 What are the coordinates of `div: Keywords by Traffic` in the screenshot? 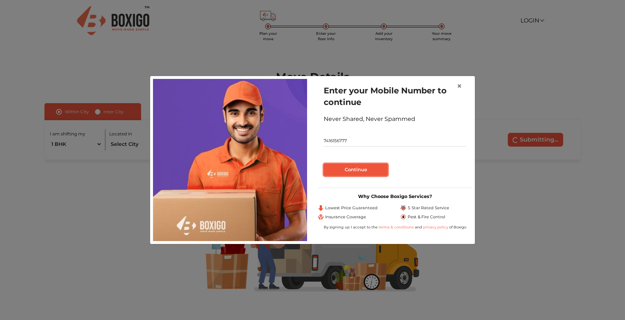 It's located at (101, 45).